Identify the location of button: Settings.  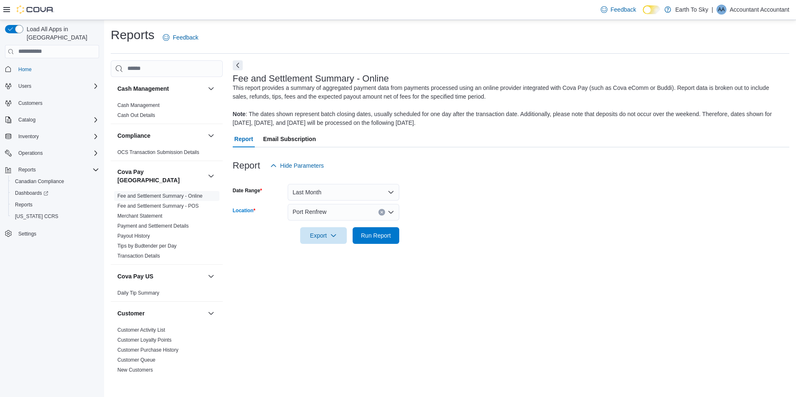
(52, 233).